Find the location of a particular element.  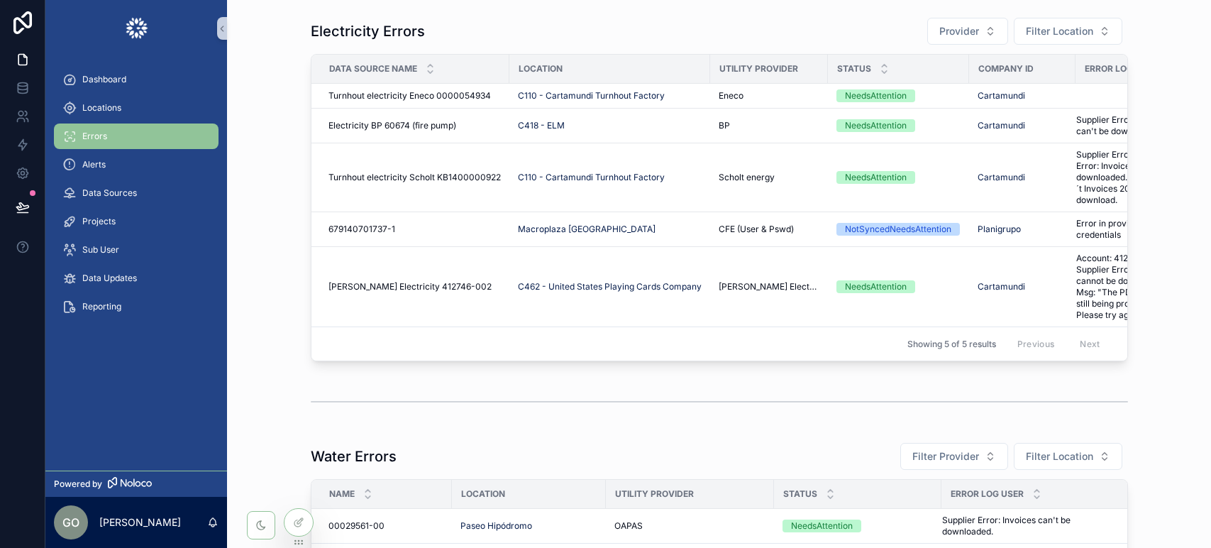

a: 00029561-00 is located at coordinates (386, 526).